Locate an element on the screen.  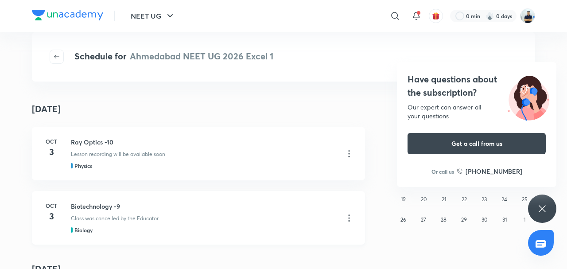
abbr: October 28, 2025 is located at coordinates (444, 219).